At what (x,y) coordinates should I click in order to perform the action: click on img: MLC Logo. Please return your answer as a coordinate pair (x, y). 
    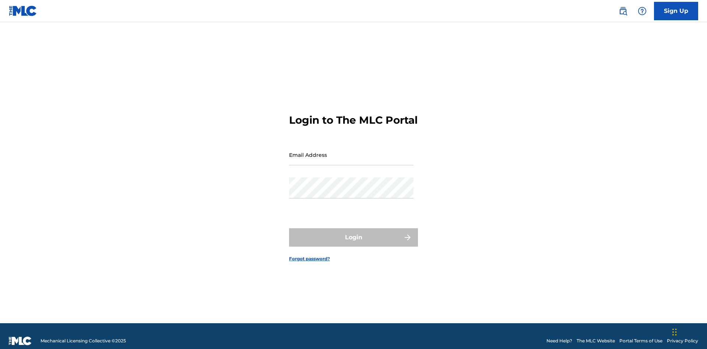
    Looking at the image, I should click on (23, 11).